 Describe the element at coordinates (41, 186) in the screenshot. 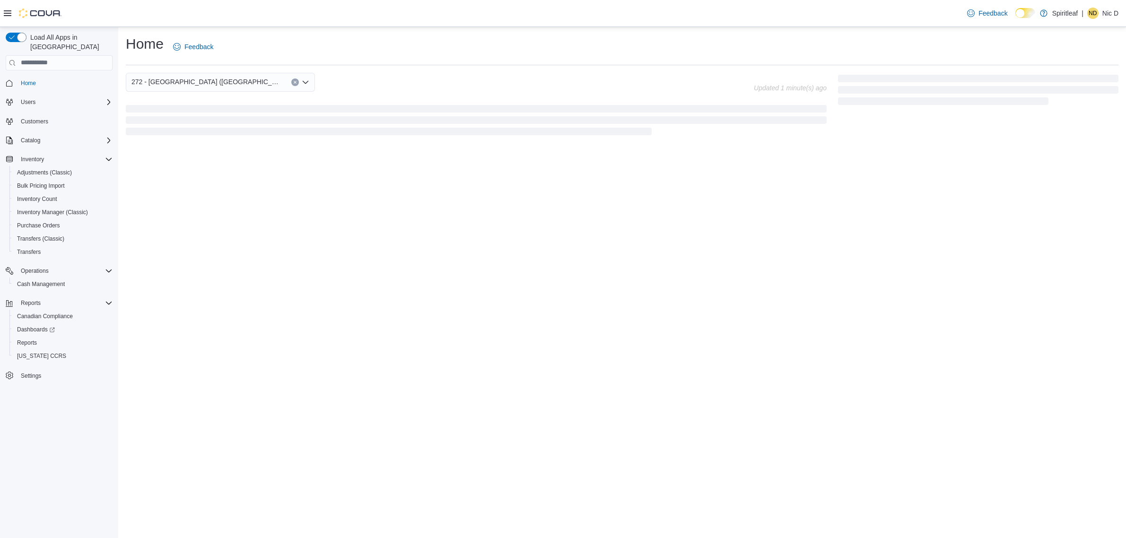

I see `a: Bulk Pricing Import` at that location.